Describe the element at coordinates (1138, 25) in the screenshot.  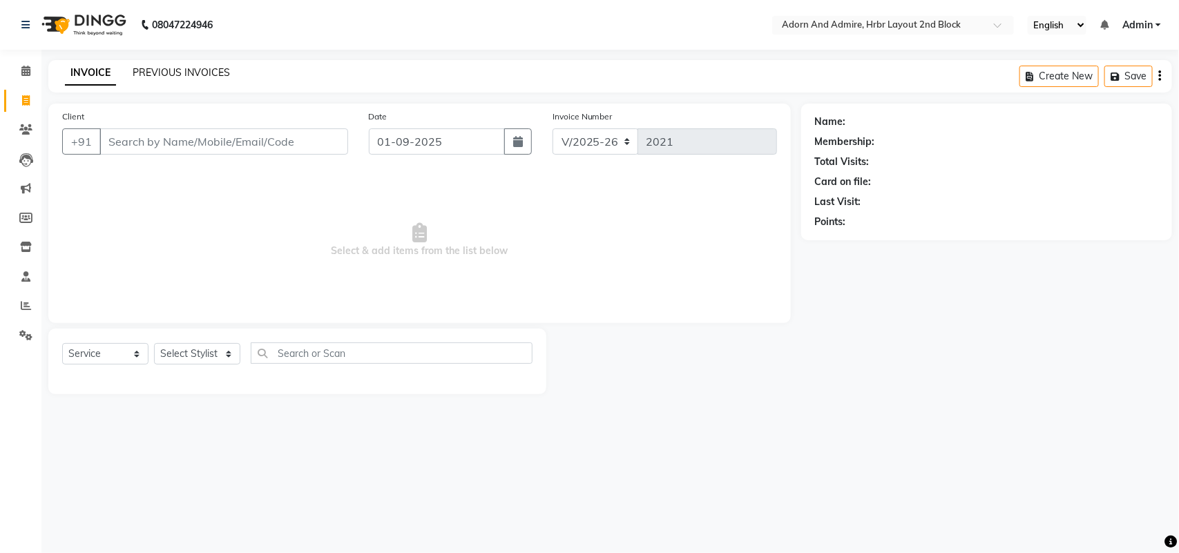
I see `span: Admin` at that location.